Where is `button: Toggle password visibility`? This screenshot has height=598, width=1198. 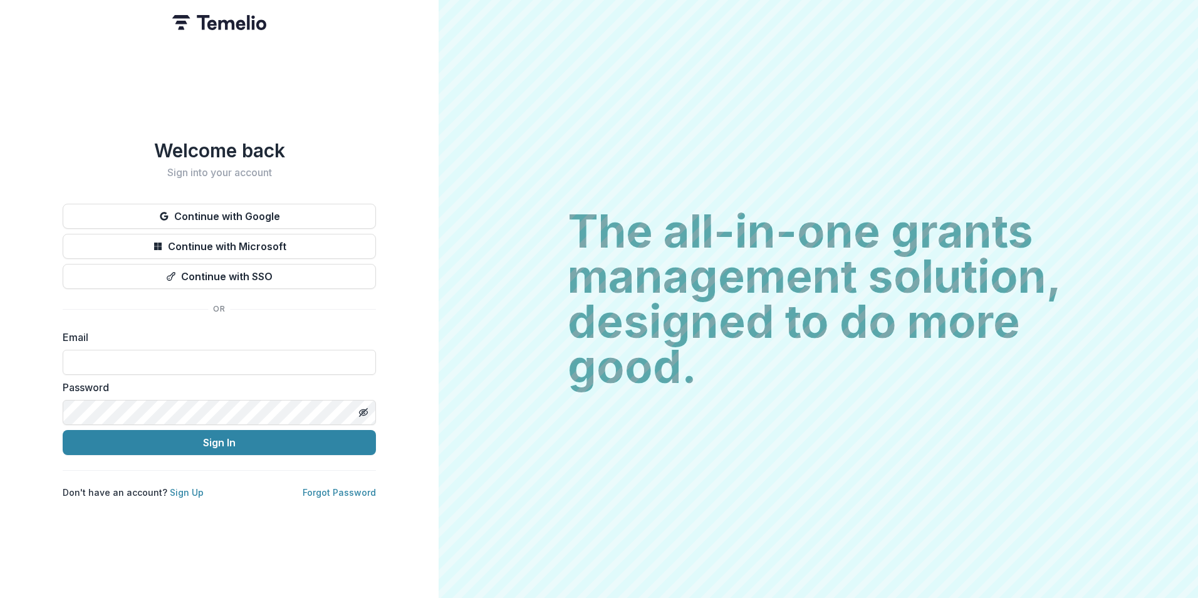
button: Toggle password visibility is located at coordinates (363, 412).